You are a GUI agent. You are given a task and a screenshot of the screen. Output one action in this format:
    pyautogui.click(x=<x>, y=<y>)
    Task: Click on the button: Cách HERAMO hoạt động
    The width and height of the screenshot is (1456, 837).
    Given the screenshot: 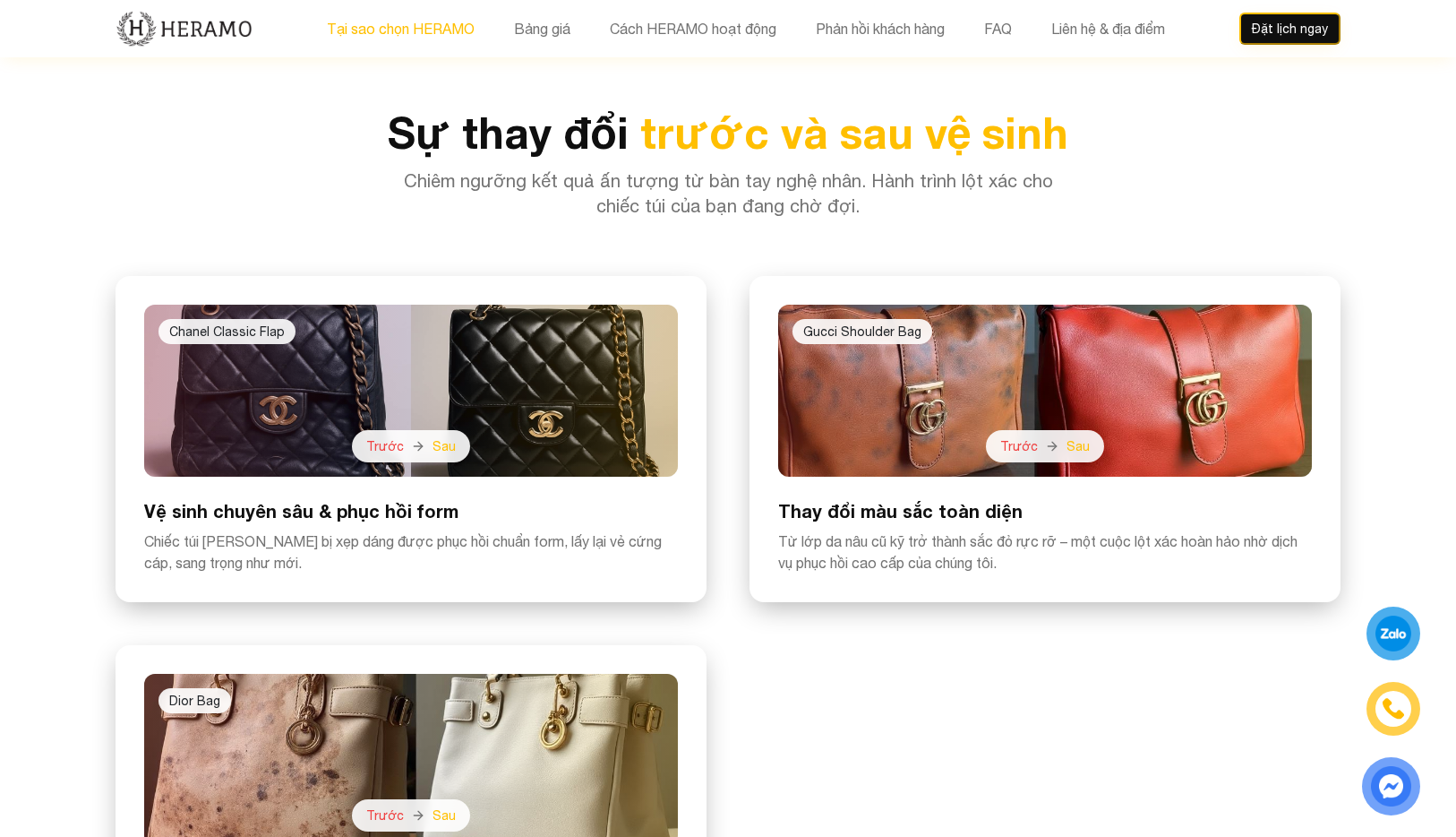 What is the action you would take?
    pyautogui.click(x=693, y=29)
    